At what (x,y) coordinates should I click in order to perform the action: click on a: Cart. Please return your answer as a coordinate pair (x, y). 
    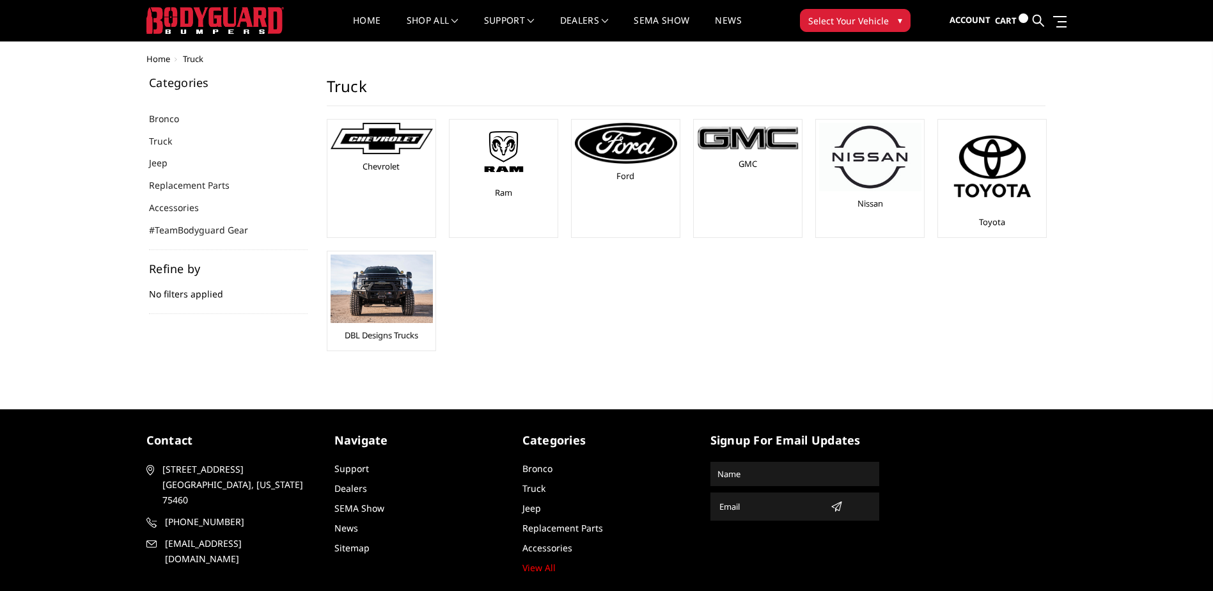
    Looking at the image, I should click on (1011, 20).